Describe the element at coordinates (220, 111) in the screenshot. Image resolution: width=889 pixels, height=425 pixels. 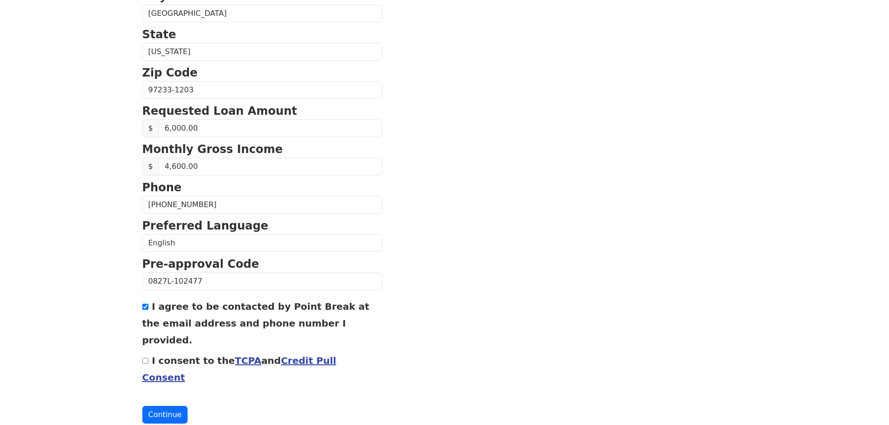
I see `strong: Requested Loan Amount` at that location.